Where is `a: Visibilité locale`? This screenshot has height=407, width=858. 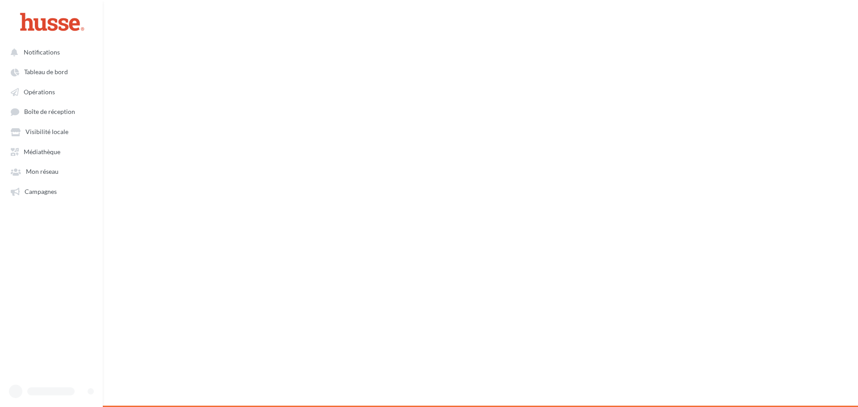
a: Visibilité locale is located at coordinates (51, 131).